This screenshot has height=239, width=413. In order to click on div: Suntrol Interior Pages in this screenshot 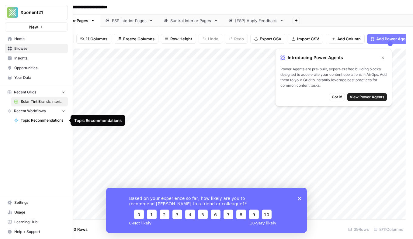, I will do `click(191, 21)`.